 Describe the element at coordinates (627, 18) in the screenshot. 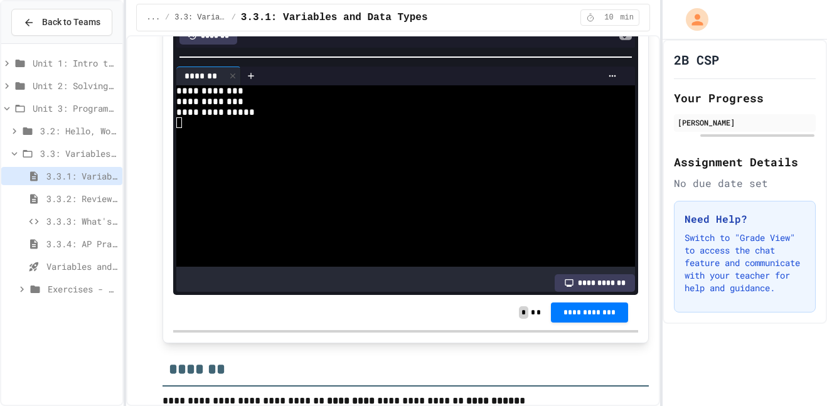

I see `span: min` at that location.